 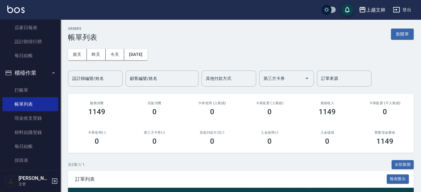 What do you see at coordinates (402, 34) in the screenshot?
I see `button: 新開單` at bounding box center [402, 34].